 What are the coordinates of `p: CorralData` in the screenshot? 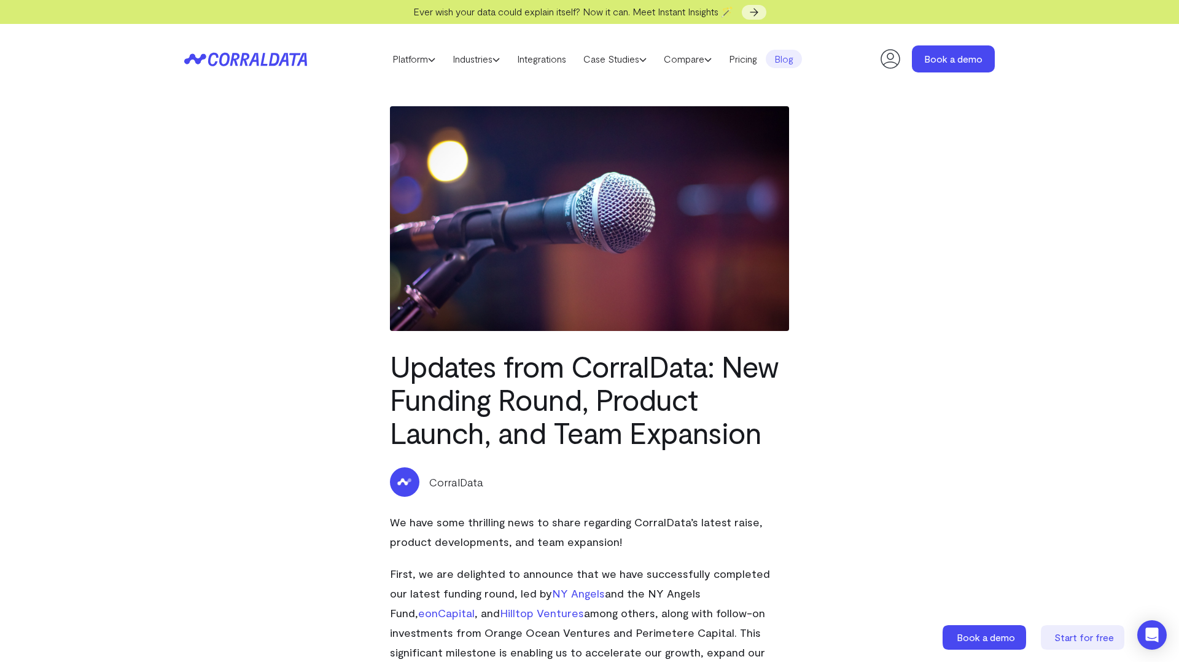 It's located at (456, 482).